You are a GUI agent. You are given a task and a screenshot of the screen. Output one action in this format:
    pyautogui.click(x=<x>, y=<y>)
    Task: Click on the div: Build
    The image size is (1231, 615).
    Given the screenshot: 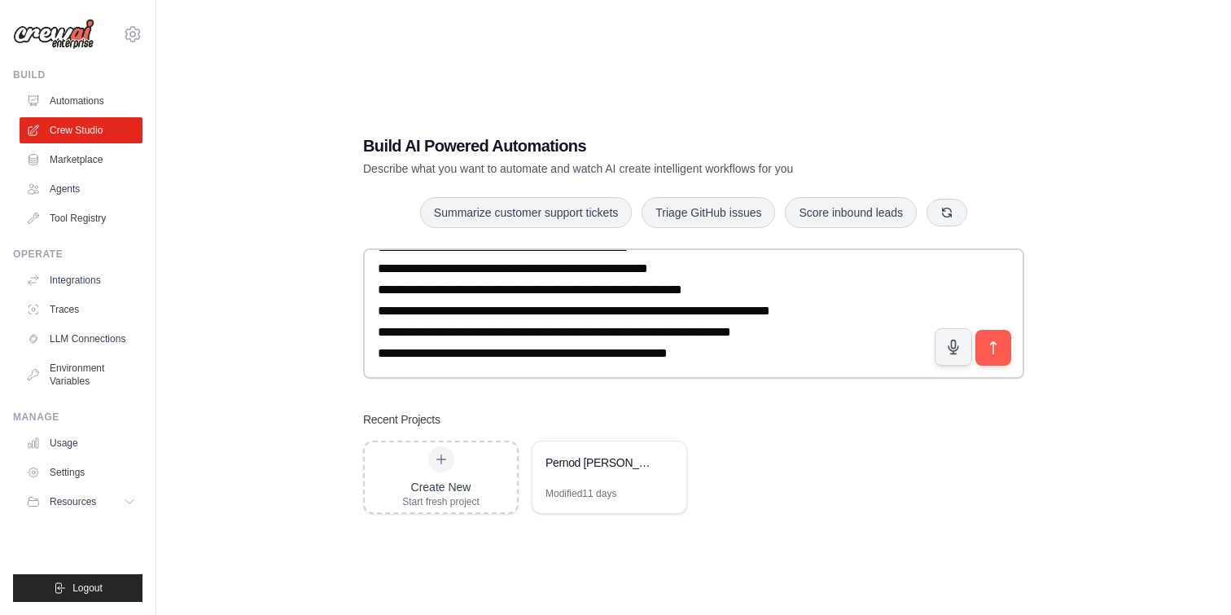 What is the action you would take?
    pyautogui.click(x=77, y=75)
    